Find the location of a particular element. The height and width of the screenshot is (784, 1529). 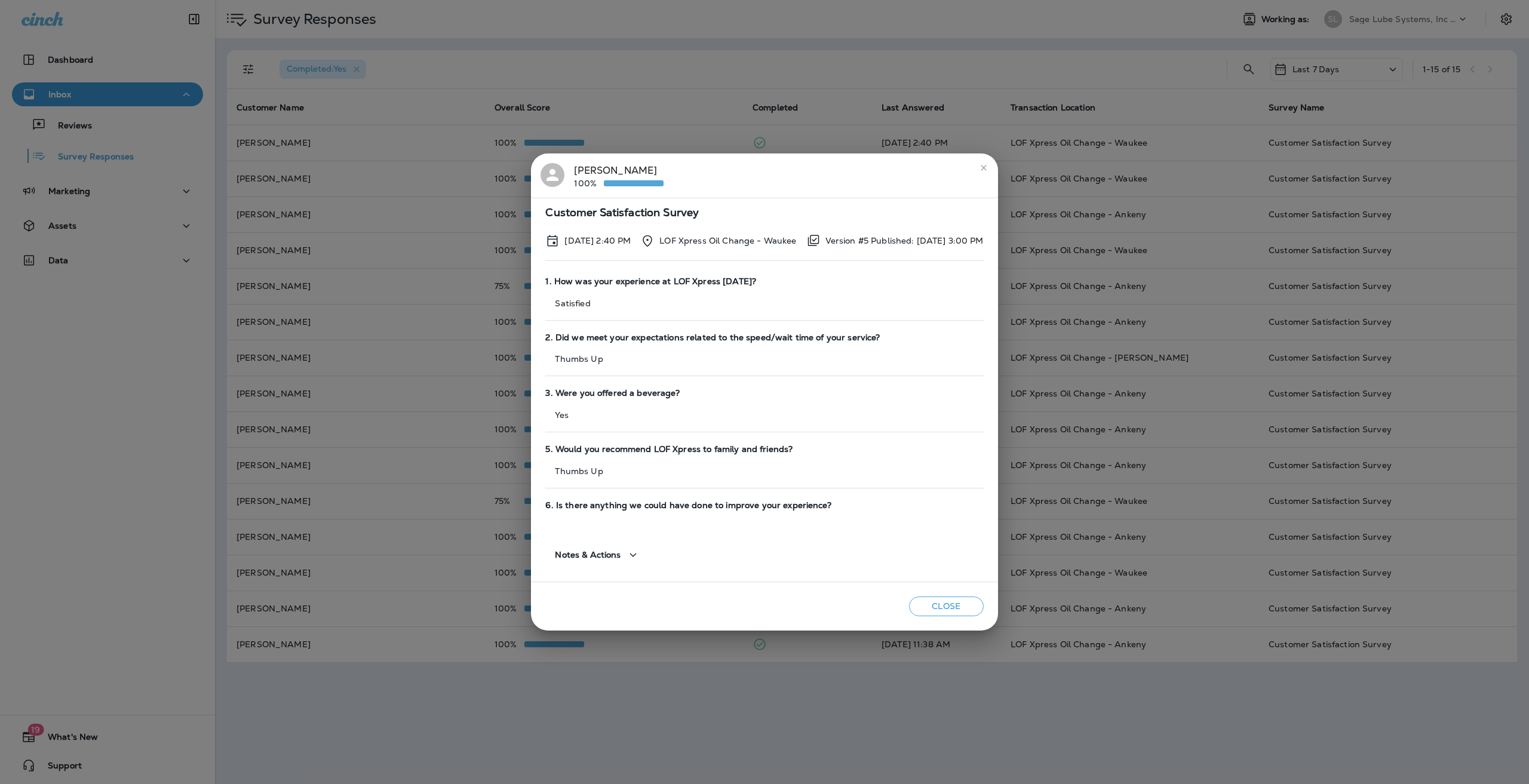

span: 5. Would you recommend LOF Xpress to family and friends? is located at coordinates (764, 448).